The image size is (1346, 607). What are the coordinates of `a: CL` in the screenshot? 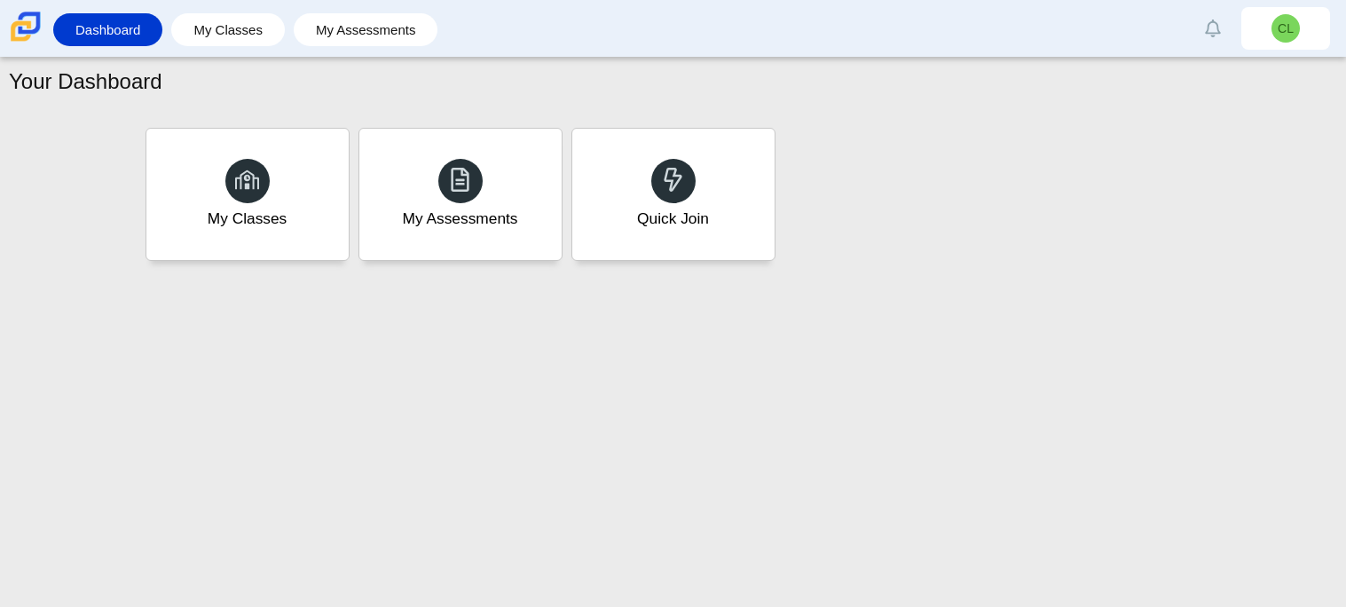 It's located at (1285, 28).